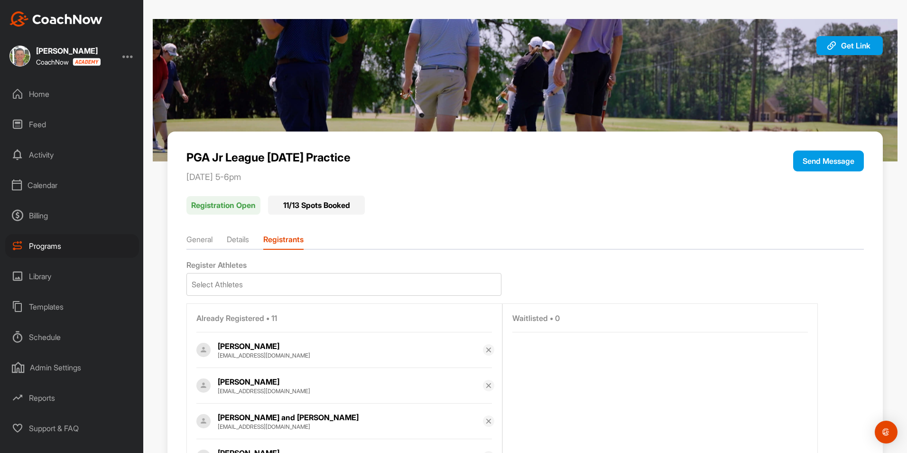 Image resolution: width=907 pixels, height=453 pixels. What do you see at coordinates (238, 241) in the screenshot?
I see `li: Details` at bounding box center [238, 241].